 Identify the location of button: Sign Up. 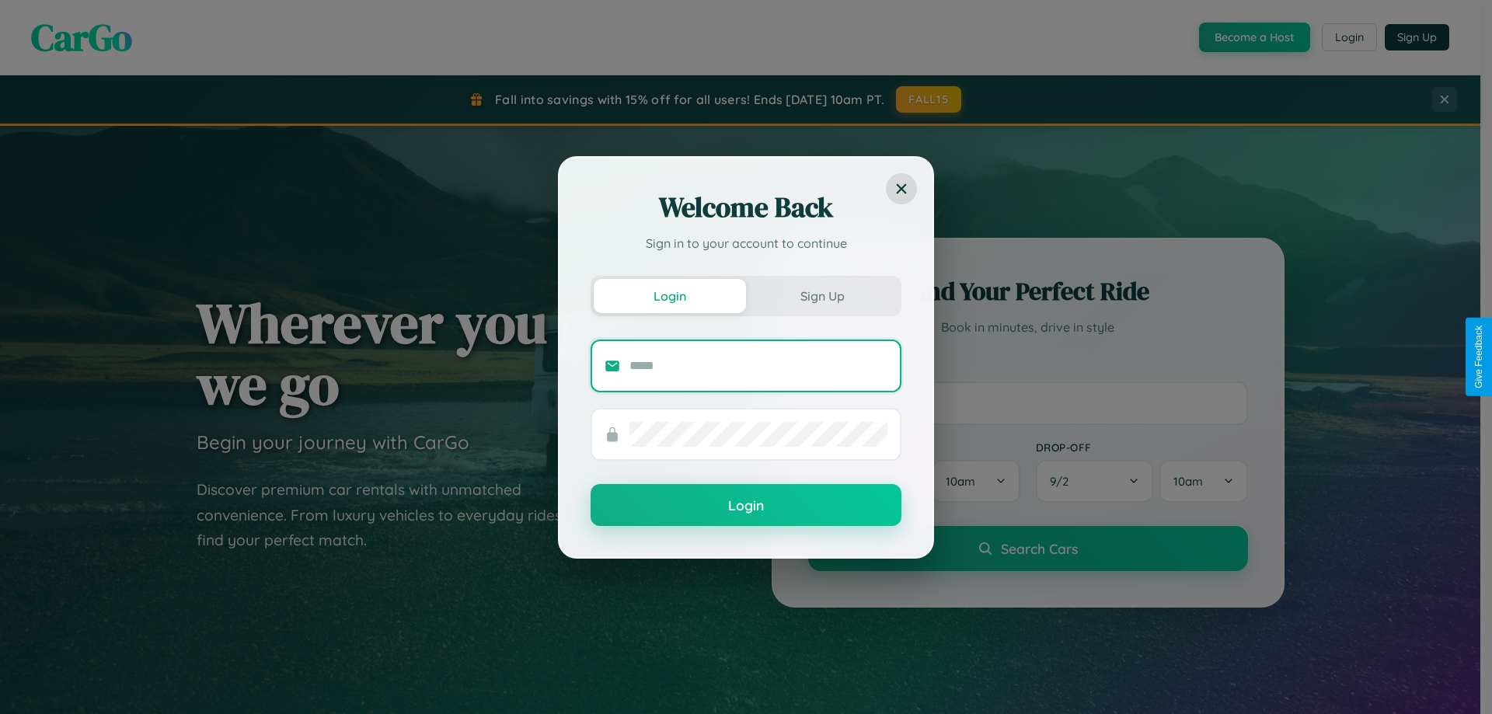
(822, 296).